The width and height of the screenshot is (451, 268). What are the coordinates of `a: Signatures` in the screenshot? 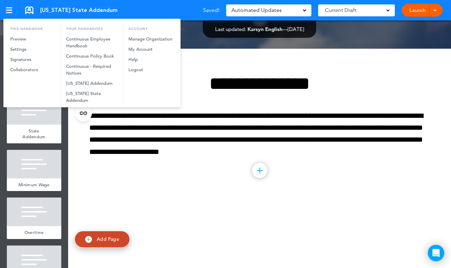 It's located at (33, 60).